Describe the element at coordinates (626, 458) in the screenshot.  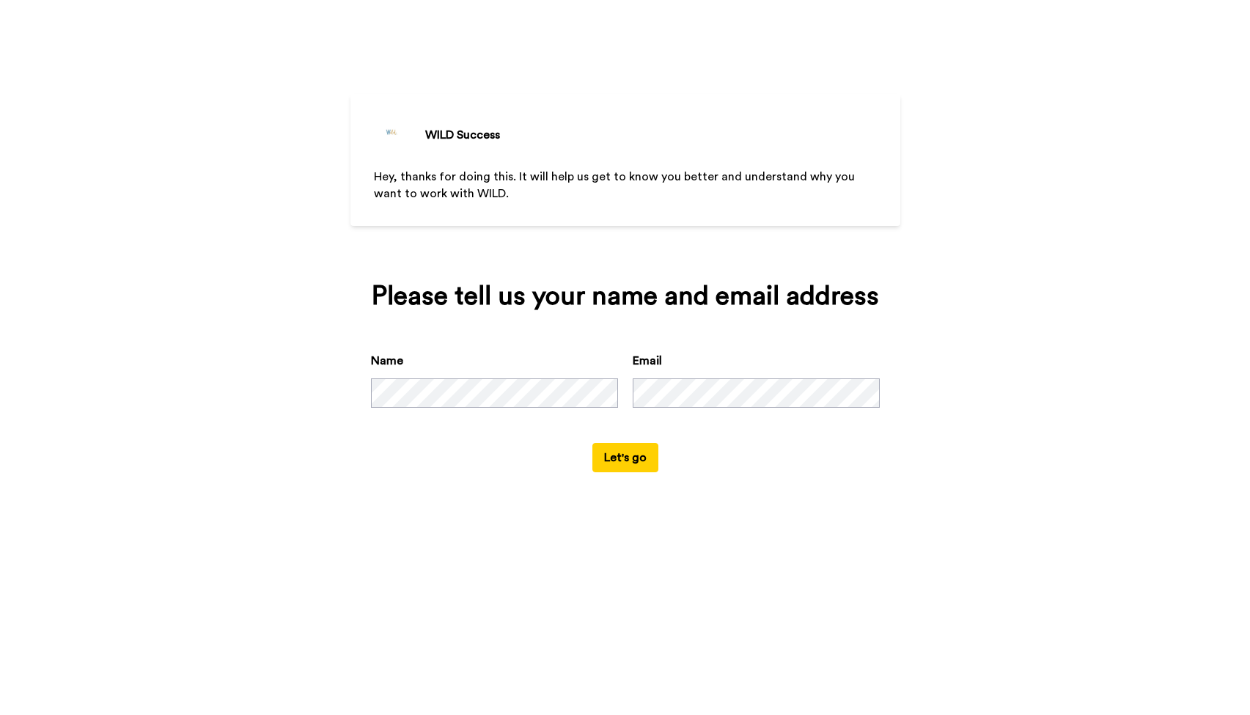
I see `button: Let's go` at that location.